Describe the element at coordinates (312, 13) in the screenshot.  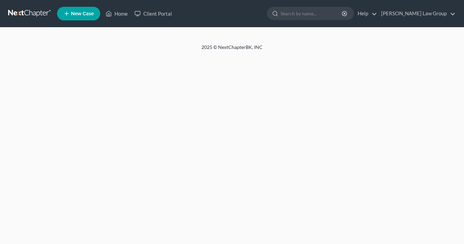
I see `input: Search by name...` at that location.